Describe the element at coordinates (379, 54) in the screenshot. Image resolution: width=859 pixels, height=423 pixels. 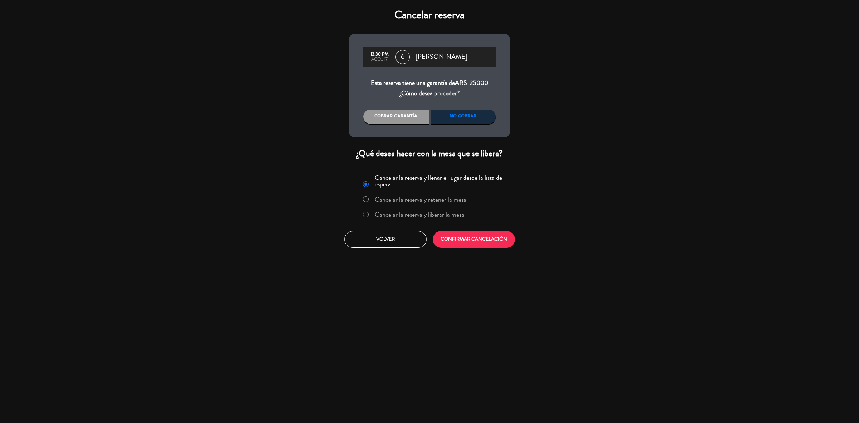
I see `div: 13:30 PM` at that location.